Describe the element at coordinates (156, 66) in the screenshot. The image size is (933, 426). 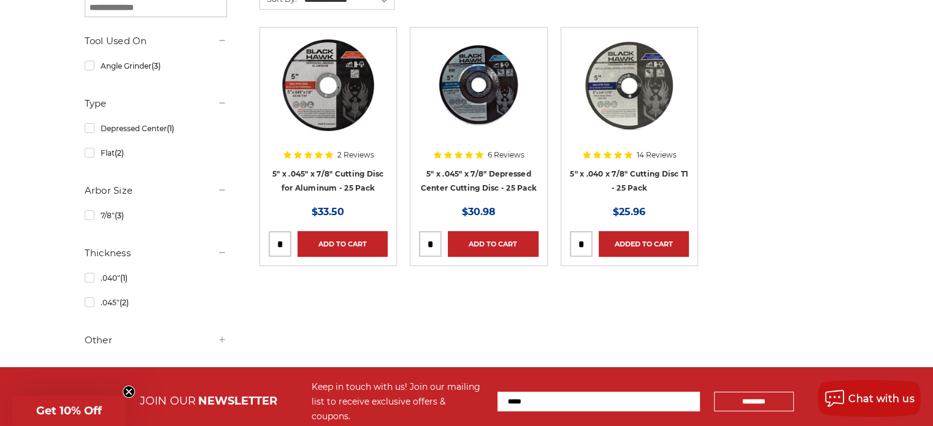
I see `a: Angle Grinder` at that location.